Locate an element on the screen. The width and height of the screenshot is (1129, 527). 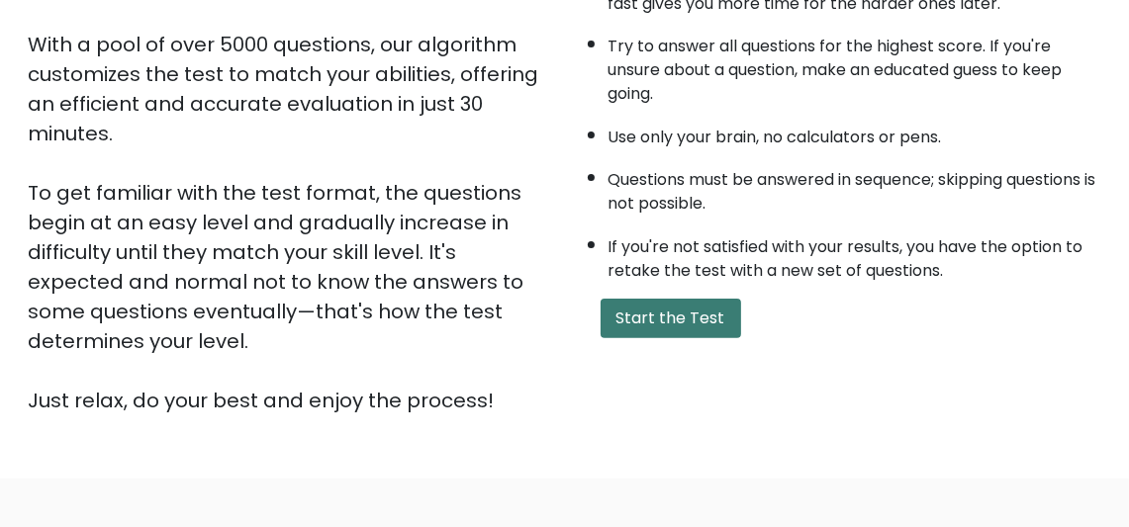
li: Use only your brain, no calculators or pens. is located at coordinates (855, 133).